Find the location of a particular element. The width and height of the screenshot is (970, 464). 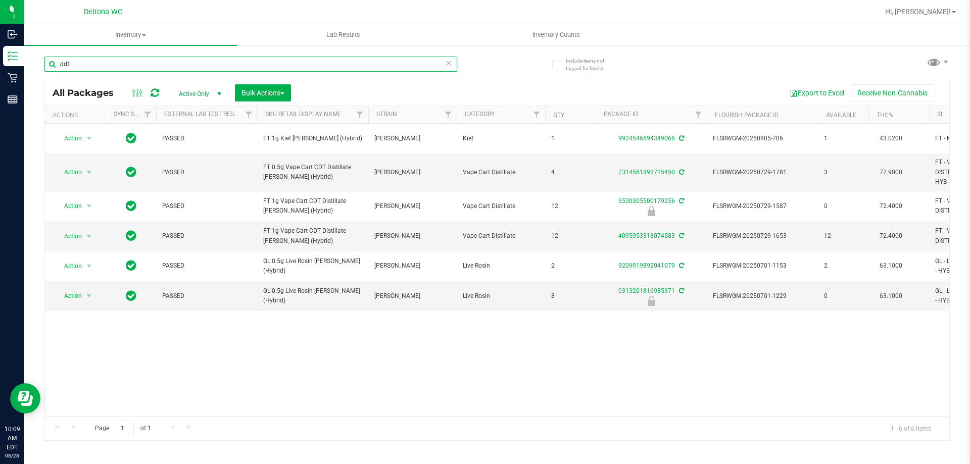

a: Inventory Counts is located at coordinates (556, 35).